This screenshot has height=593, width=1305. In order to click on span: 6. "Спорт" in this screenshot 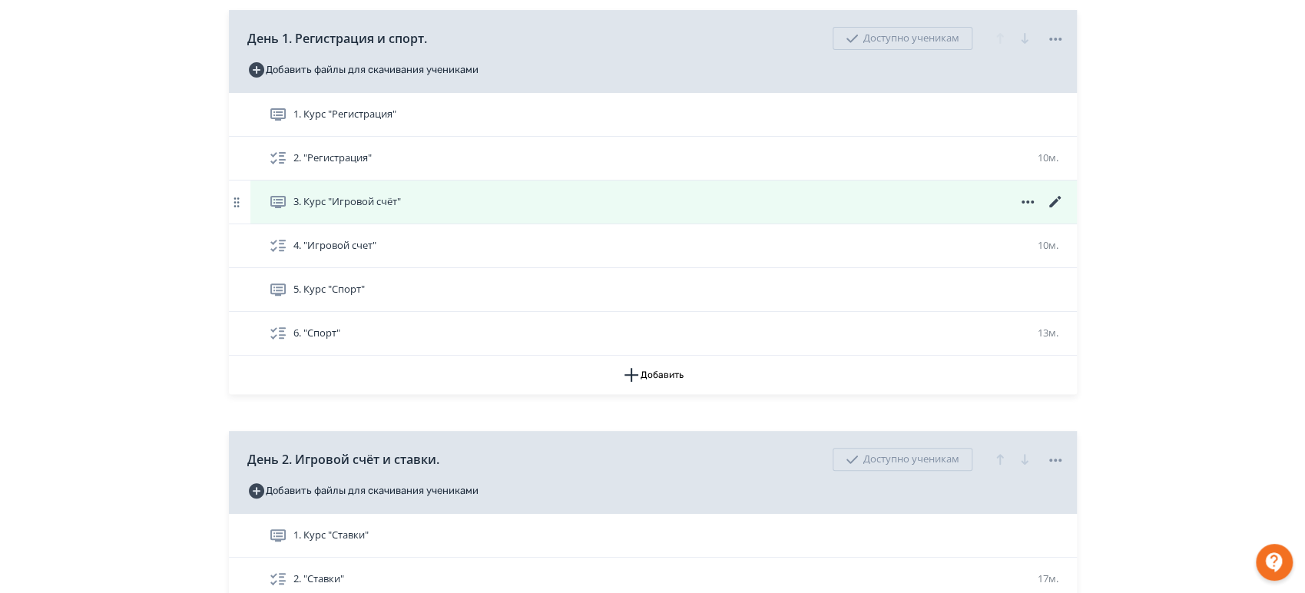, I will do `click(317, 333)`.